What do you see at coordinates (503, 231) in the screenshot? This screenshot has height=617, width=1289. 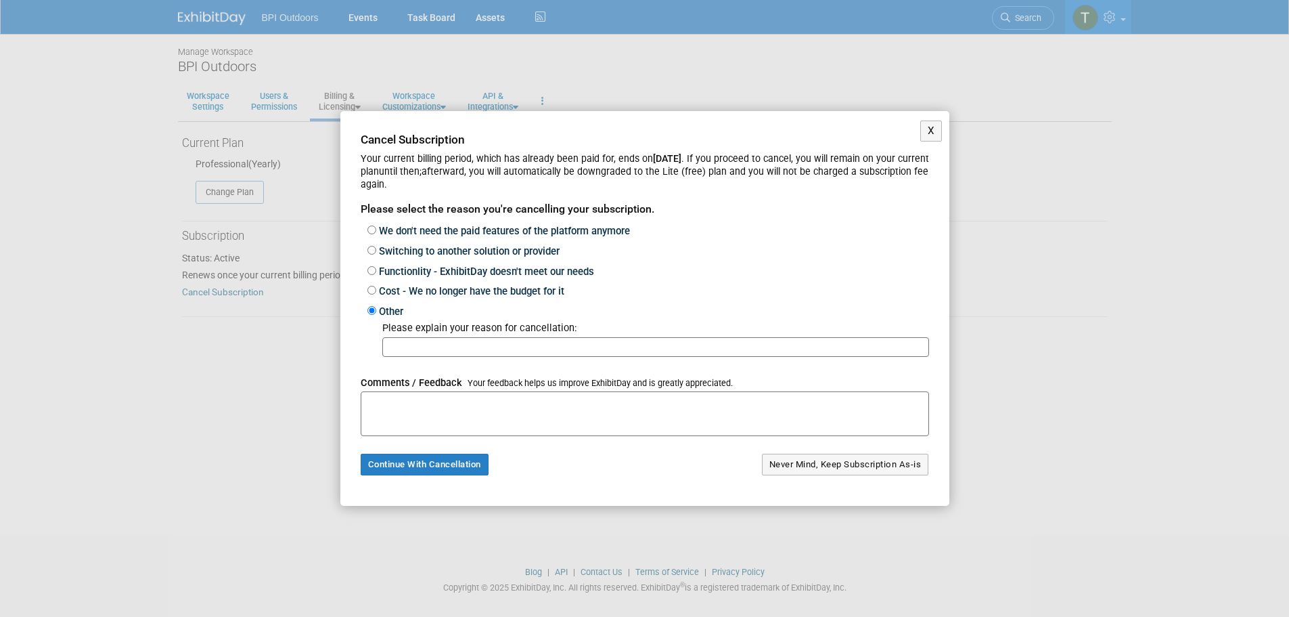 I see `label: We don't need the paid features of the platform anymore` at bounding box center [503, 231].